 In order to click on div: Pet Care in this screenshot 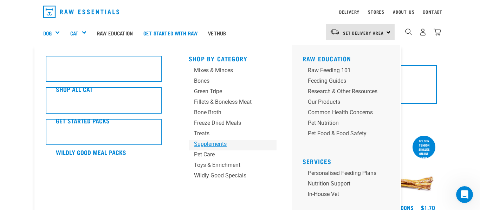, I will do `click(227, 155)`.